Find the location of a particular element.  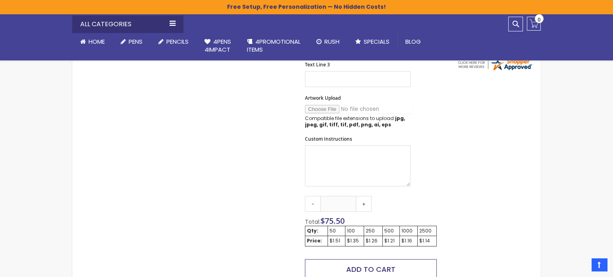

div: 250 is located at coordinates (373, 231).